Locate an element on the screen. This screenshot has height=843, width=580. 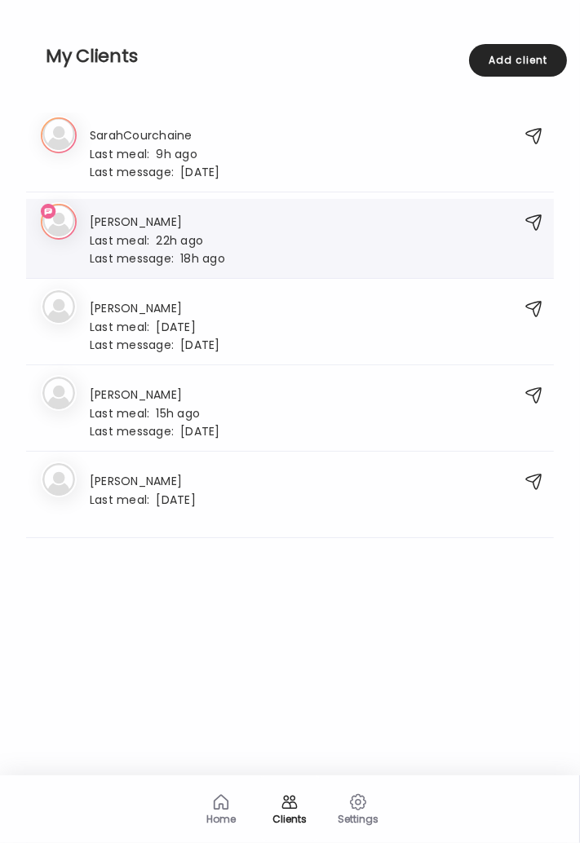
div: 18h ago is located at coordinates (157, 258).